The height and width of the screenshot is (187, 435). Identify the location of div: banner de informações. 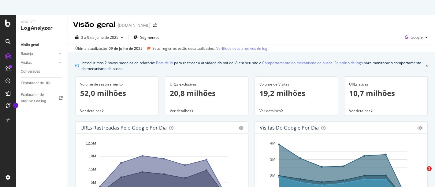
(252, 65).